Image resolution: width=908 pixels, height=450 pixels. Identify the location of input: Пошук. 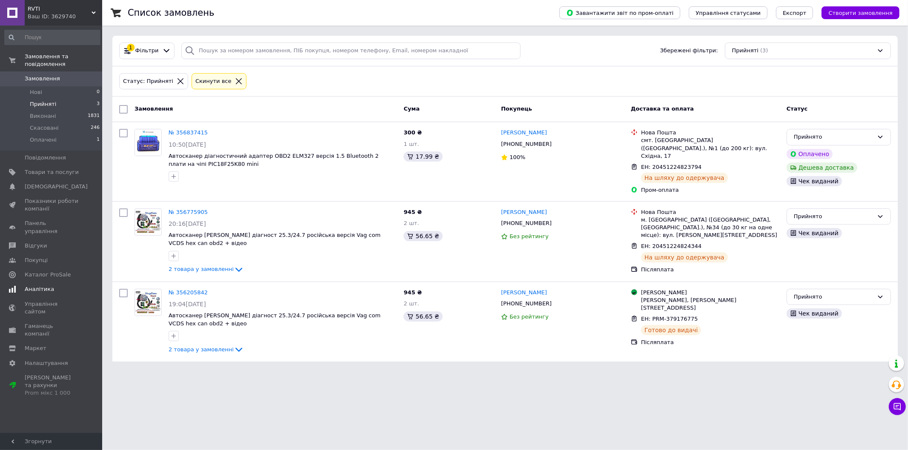
(52, 37).